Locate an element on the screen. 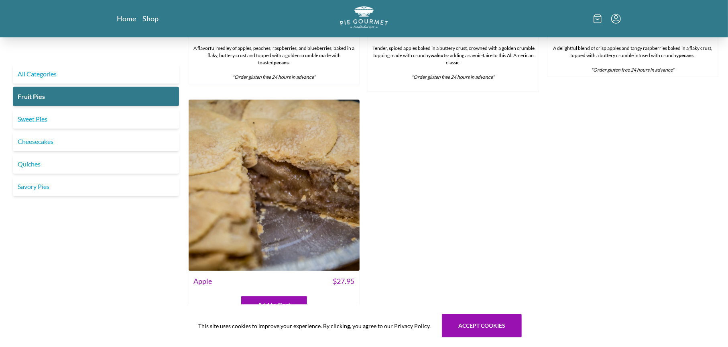 Image resolution: width=728 pixels, height=347 pixels. div: Tender, spiced apples baked in a buttery crust, crowned with a golden crumble topping made with c... is located at coordinates (453, 66).